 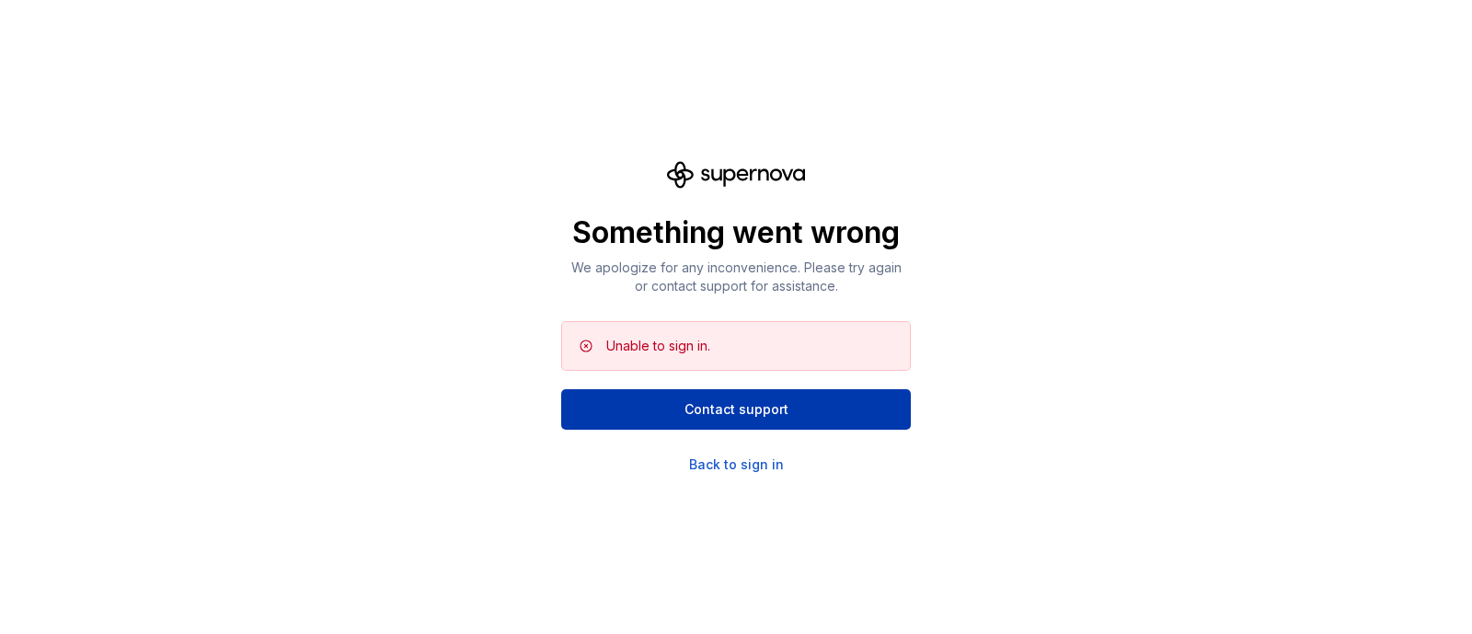 I want to click on div: Unable to sign in., so click(x=658, y=346).